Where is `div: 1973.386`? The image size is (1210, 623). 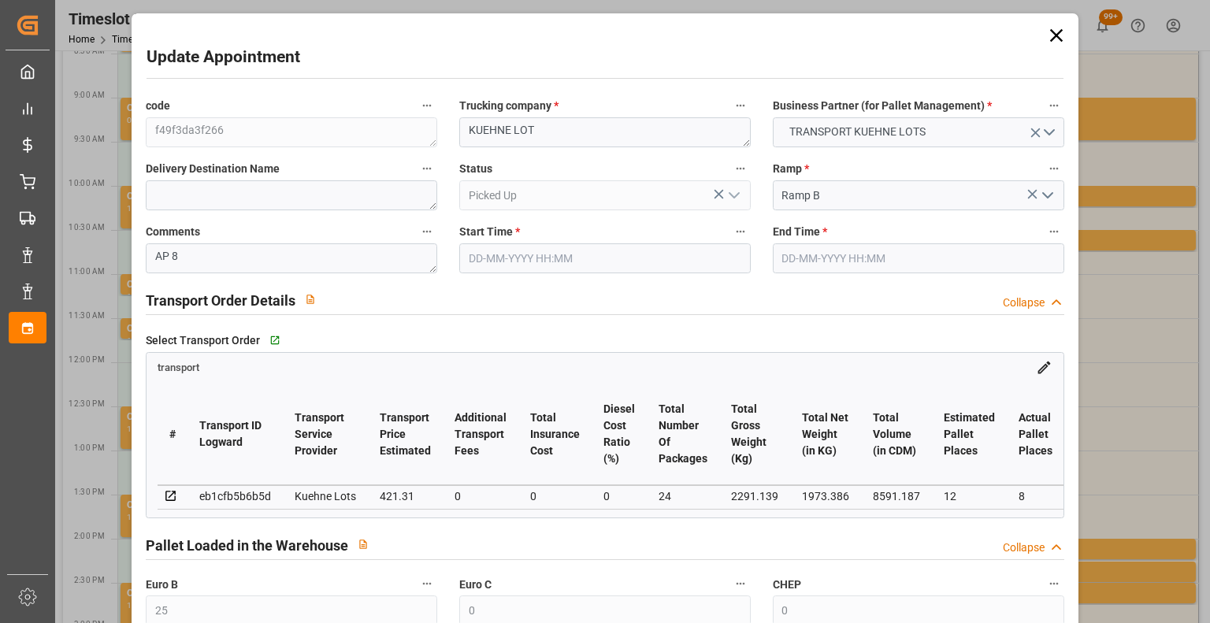
div: 1973.386 is located at coordinates (826, 496).